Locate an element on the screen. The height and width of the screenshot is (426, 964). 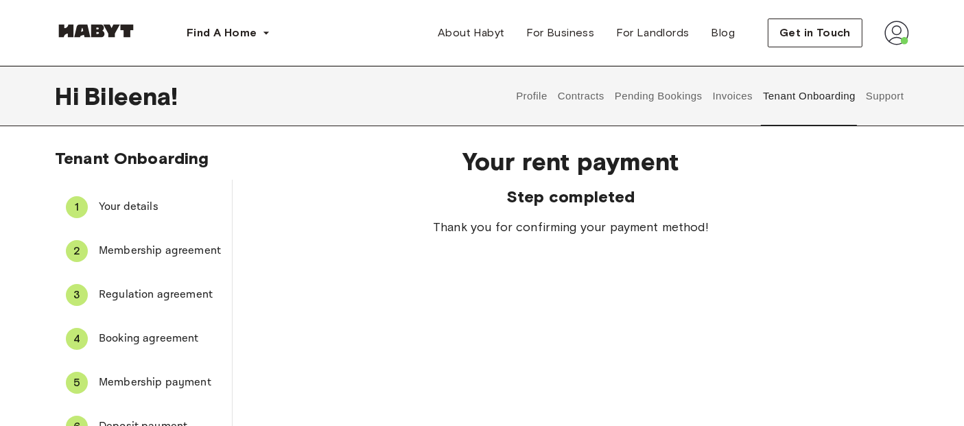
button: Contracts is located at coordinates (581, 96).